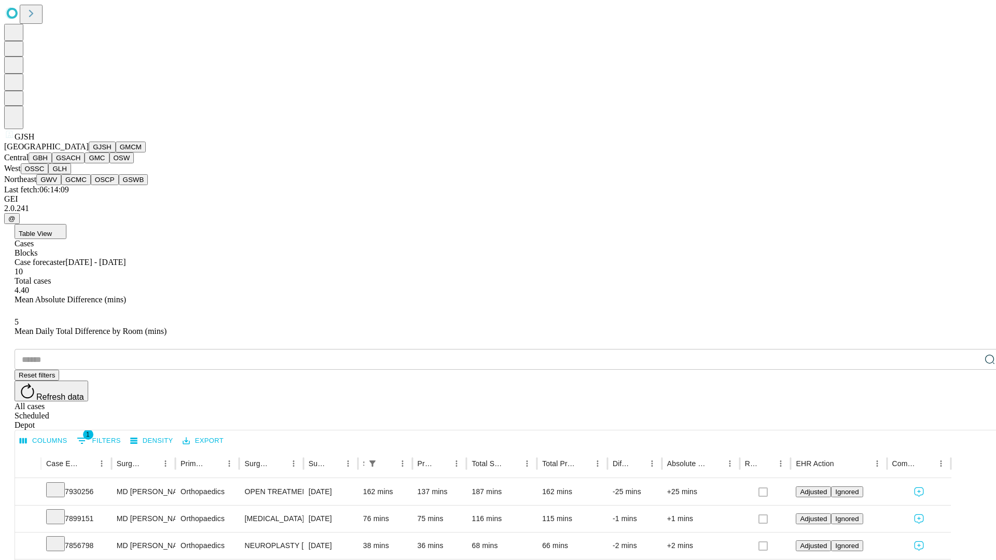 The height and width of the screenshot is (560, 996). Describe the element at coordinates (701, 492) in the screenshot. I see `div: +25 mins` at that location.